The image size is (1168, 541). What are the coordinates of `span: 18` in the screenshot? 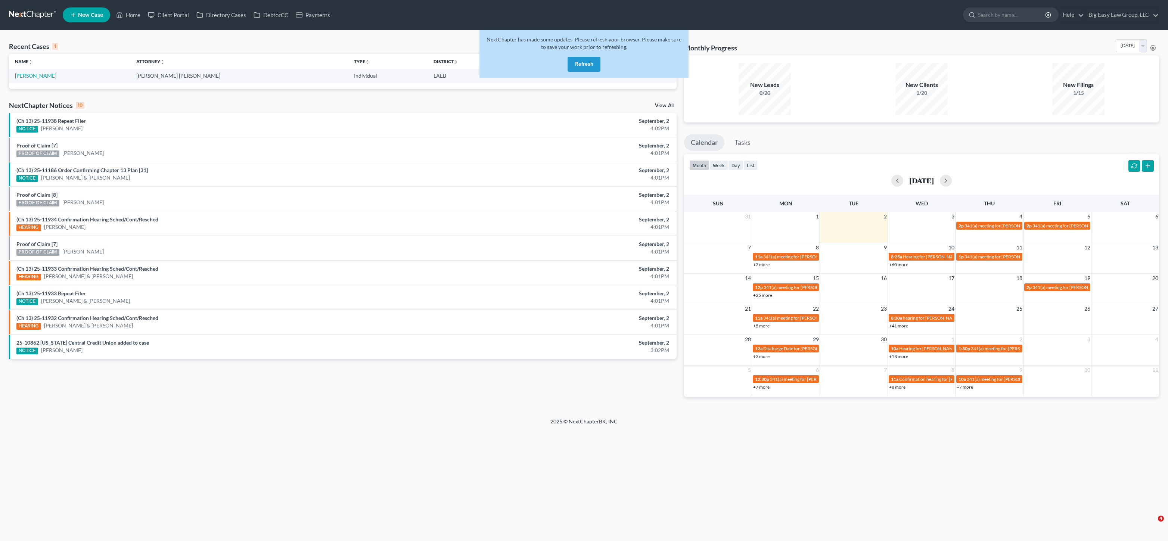 It's located at (1020, 278).